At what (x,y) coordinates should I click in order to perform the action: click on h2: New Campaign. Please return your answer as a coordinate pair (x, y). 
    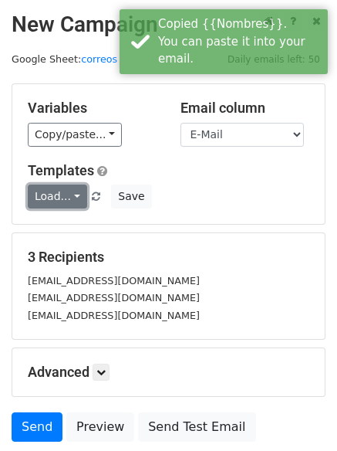
    Looking at the image, I should click on (168, 25).